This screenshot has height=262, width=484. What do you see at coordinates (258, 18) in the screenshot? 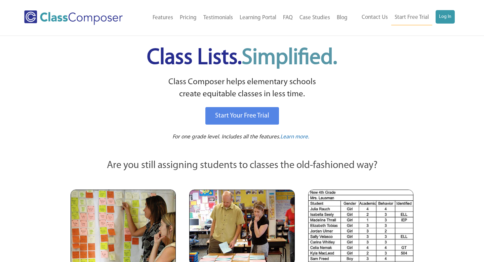
I see `a: Learning Portal` at bounding box center [258, 18].